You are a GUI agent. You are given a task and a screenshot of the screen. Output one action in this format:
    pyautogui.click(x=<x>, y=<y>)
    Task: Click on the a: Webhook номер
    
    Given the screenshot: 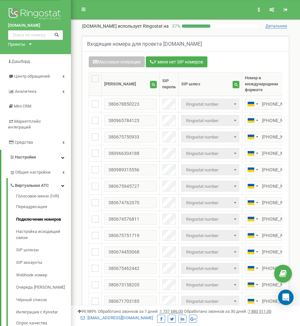 What is the action you would take?
    pyautogui.click(x=43, y=275)
    